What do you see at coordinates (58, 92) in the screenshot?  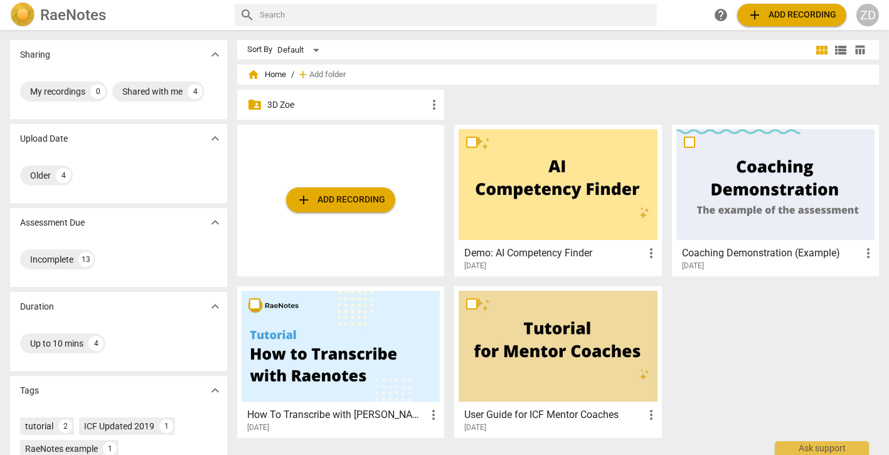 I see `div: My recordings` at bounding box center [58, 92].